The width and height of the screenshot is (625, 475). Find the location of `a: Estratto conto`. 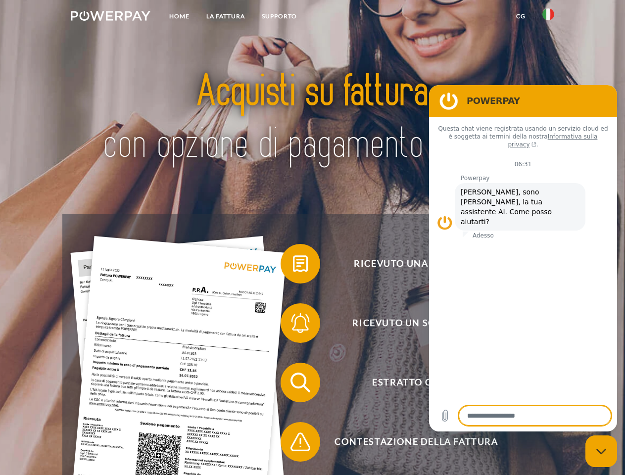

a: Estratto conto is located at coordinates (409, 382).